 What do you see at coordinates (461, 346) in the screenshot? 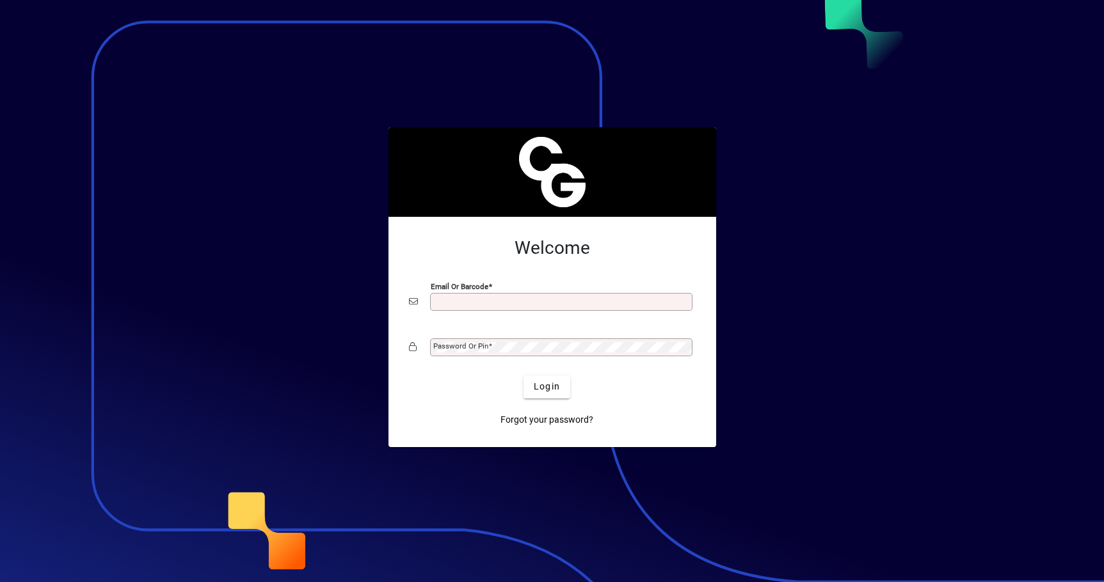
I see `mat-label: Password or Pin` at bounding box center [461, 346].